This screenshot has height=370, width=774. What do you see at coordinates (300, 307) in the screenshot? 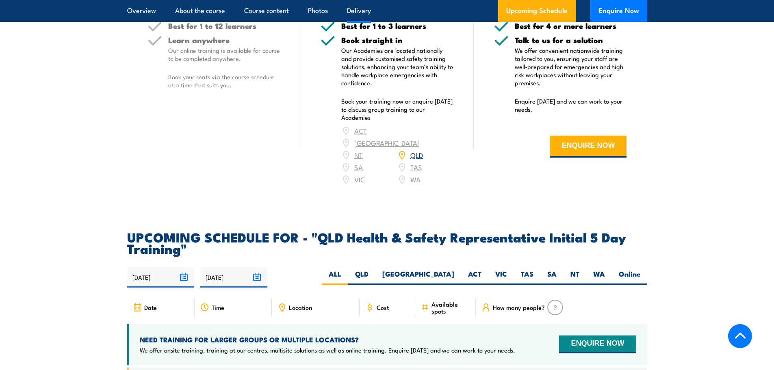
I see `span: Location` at bounding box center [300, 307].